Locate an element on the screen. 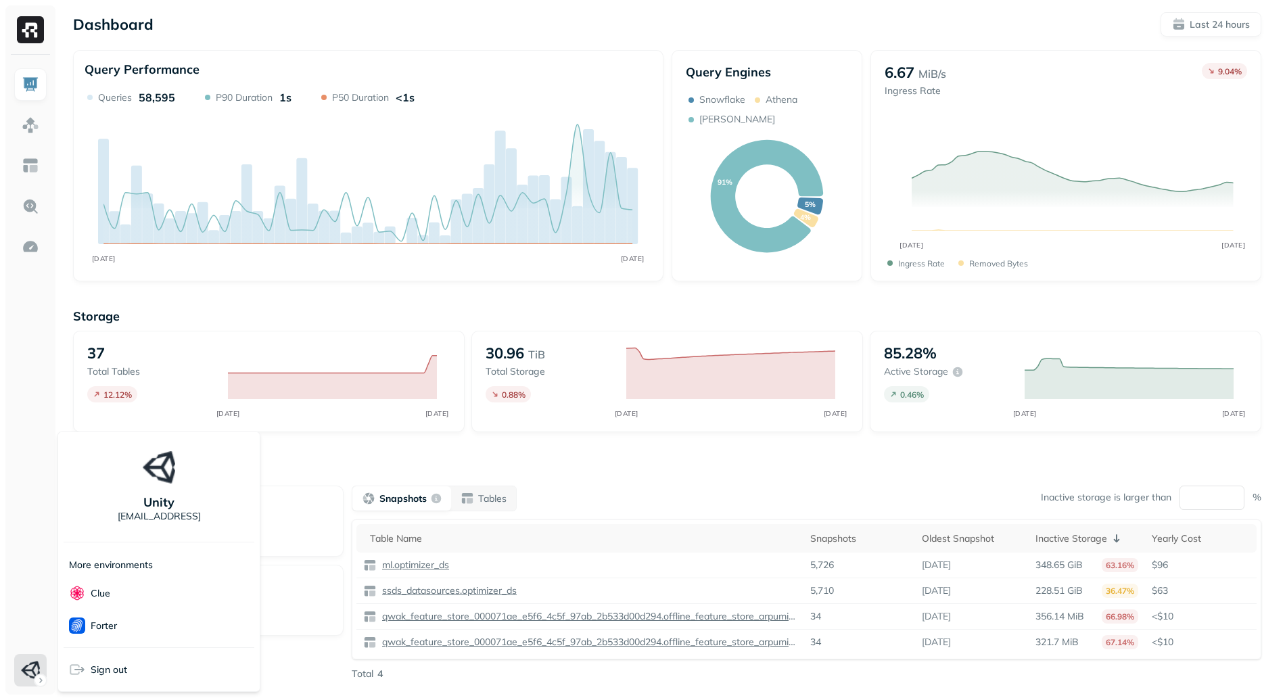 This screenshot has height=700, width=1285. img: Forter is located at coordinates (77, 625).